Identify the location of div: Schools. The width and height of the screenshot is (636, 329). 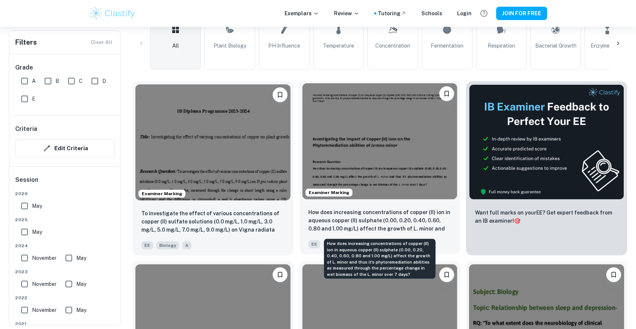
(432, 13).